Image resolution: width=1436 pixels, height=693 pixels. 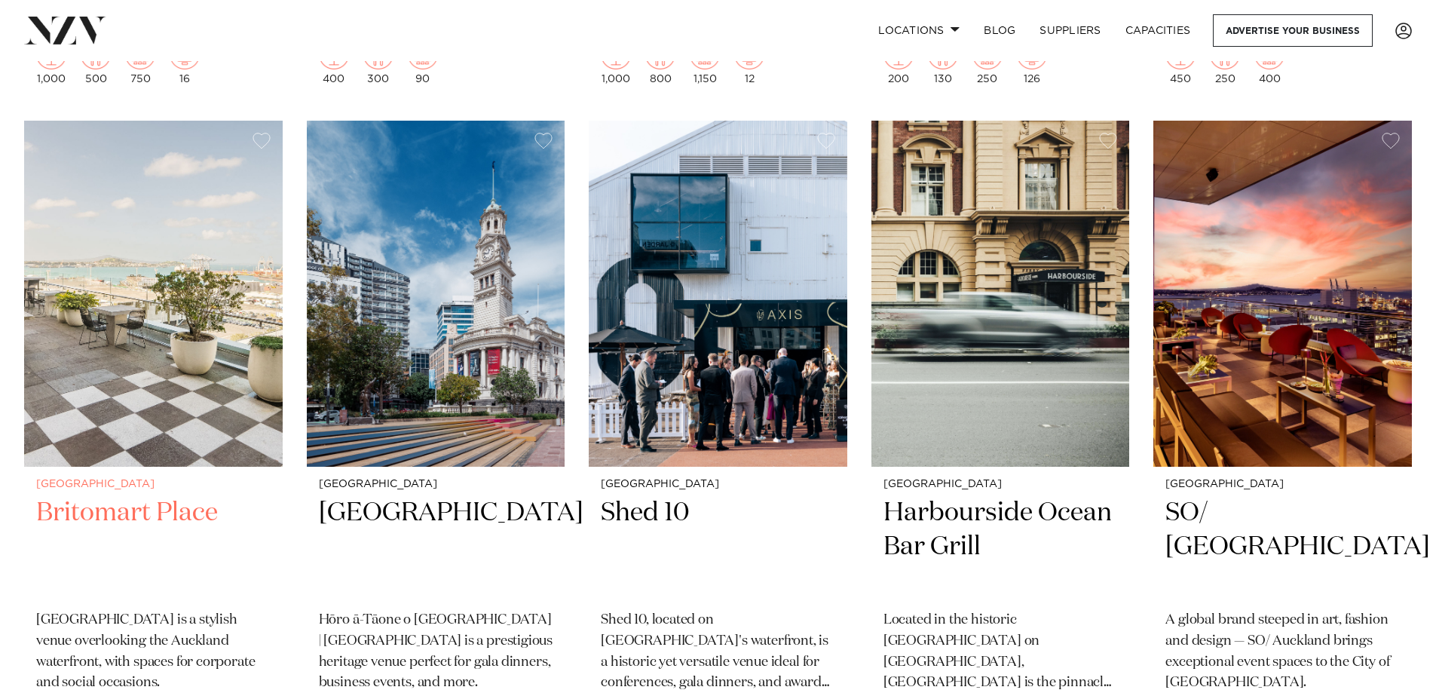 What do you see at coordinates (96, 62) in the screenshot?
I see `div: 500` at bounding box center [96, 62].